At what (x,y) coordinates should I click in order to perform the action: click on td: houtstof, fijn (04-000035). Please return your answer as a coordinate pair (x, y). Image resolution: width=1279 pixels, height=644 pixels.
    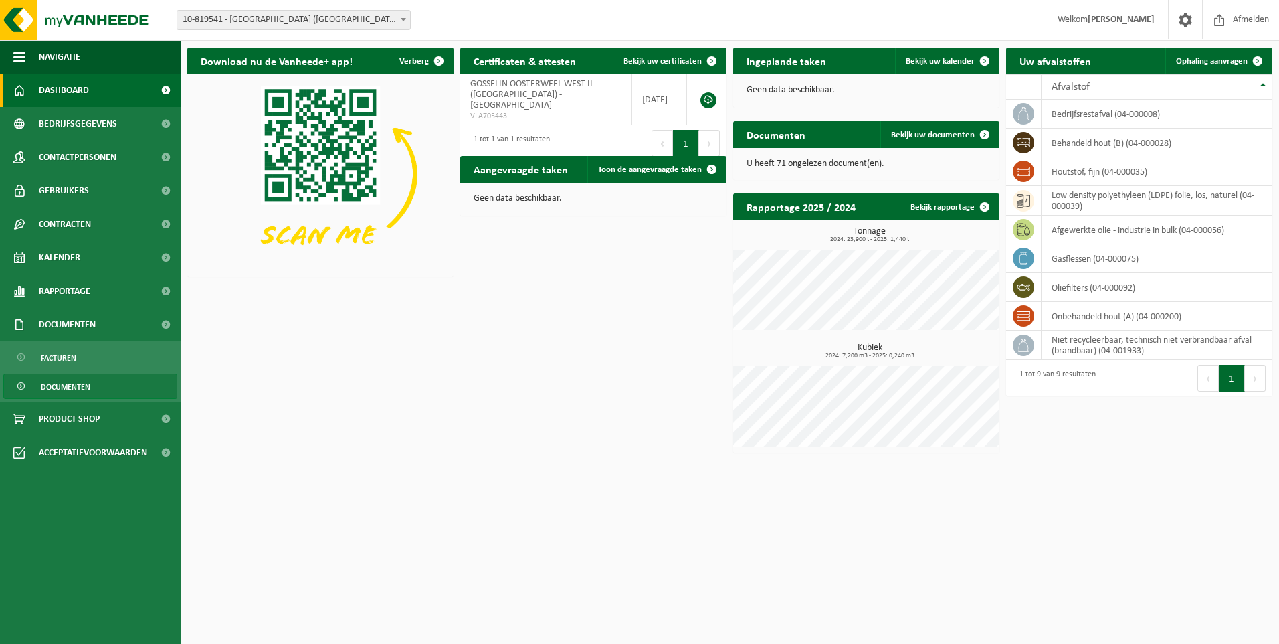
    Looking at the image, I should click on (1157, 171).